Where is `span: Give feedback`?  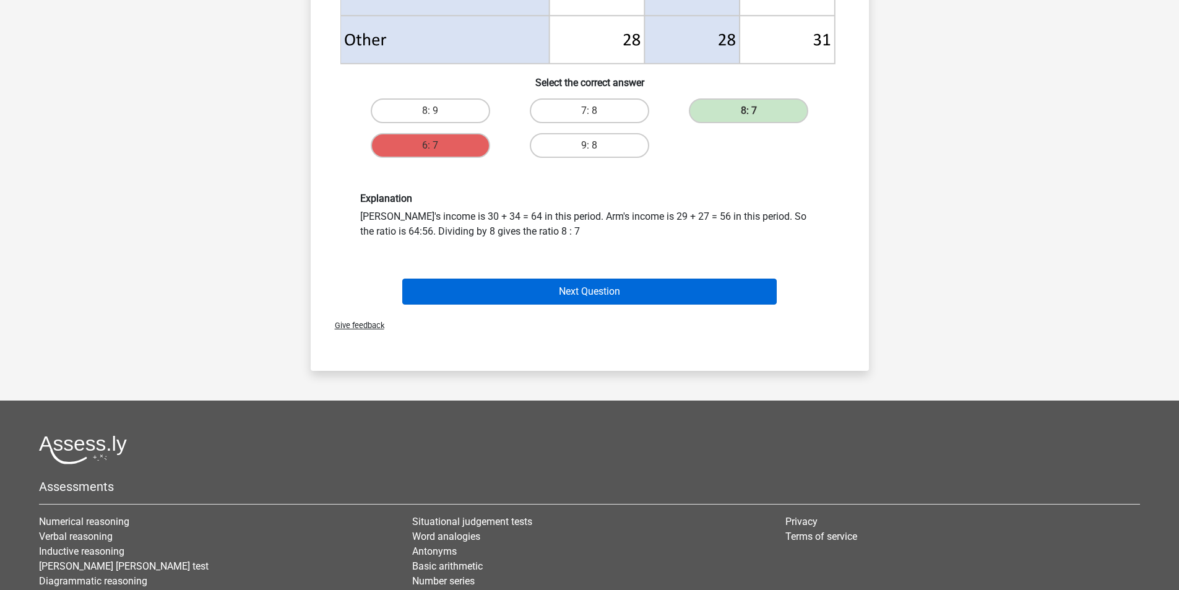 span: Give feedback is located at coordinates (355, 325).